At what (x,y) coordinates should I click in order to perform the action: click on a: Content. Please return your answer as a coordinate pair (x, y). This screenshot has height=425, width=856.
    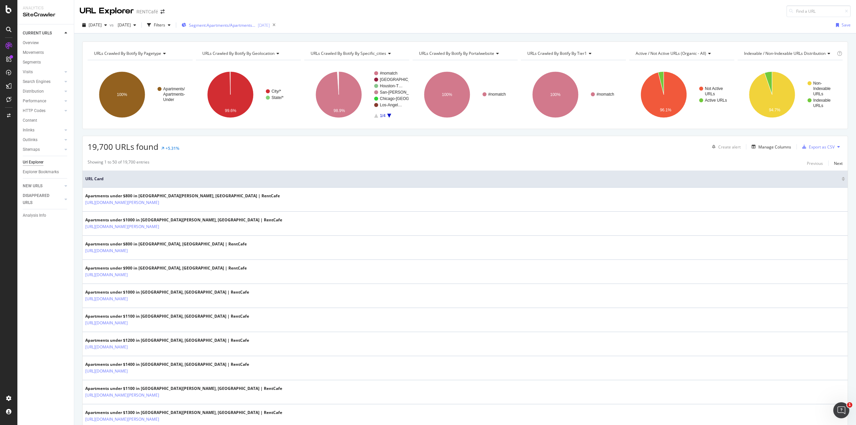
    Looking at the image, I should click on (46, 120).